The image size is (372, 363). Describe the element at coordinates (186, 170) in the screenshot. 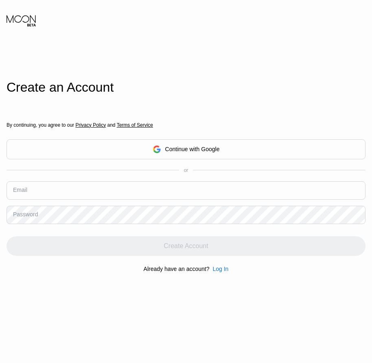

I see `div: or` at that location.